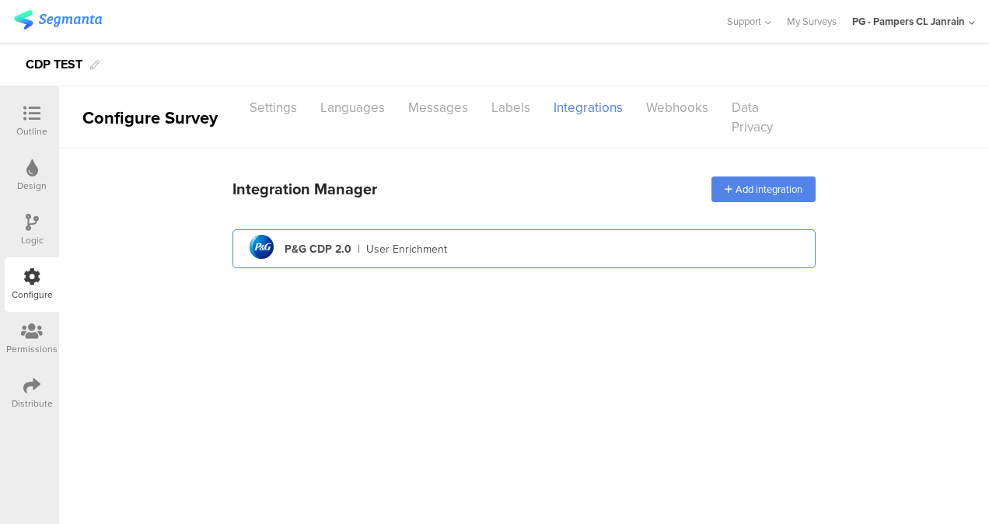 This screenshot has width=989, height=524. What do you see at coordinates (58, 19) in the screenshot?
I see `img: segmanta logo` at bounding box center [58, 19].